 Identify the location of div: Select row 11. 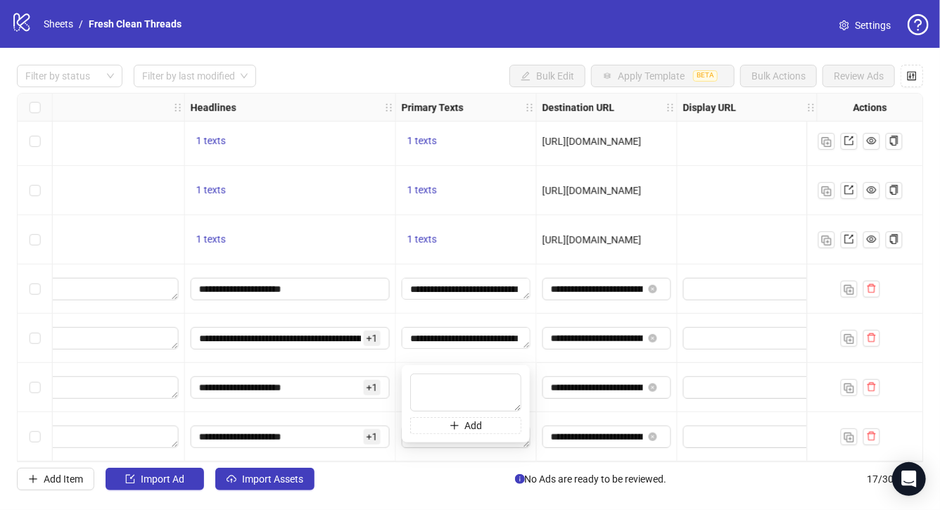
(35, 141).